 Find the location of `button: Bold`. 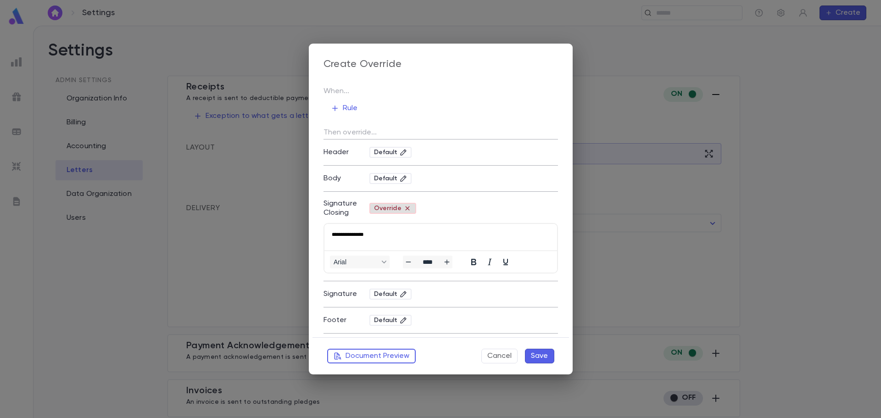

button: Bold is located at coordinates (474, 262).